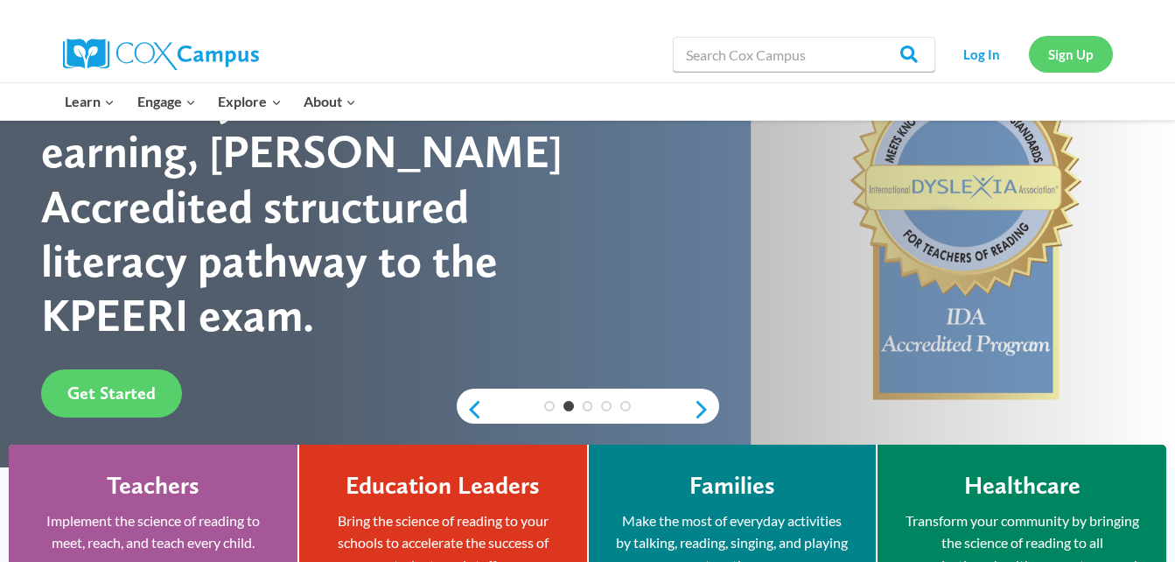 Image resolution: width=1175 pixels, height=562 pixels. Describe the element at coordinates (625, 406) in the screenshot. I see `a: 5` at that location.